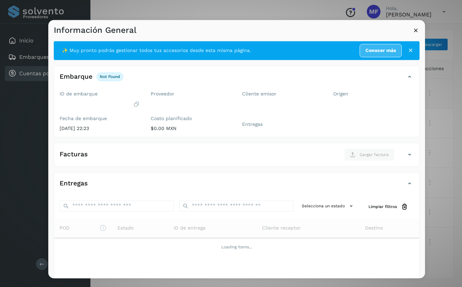  What do you see at coordinates (125, 228) in the screenshot?
I see `span: Estado` at bounding box center [125, 228].